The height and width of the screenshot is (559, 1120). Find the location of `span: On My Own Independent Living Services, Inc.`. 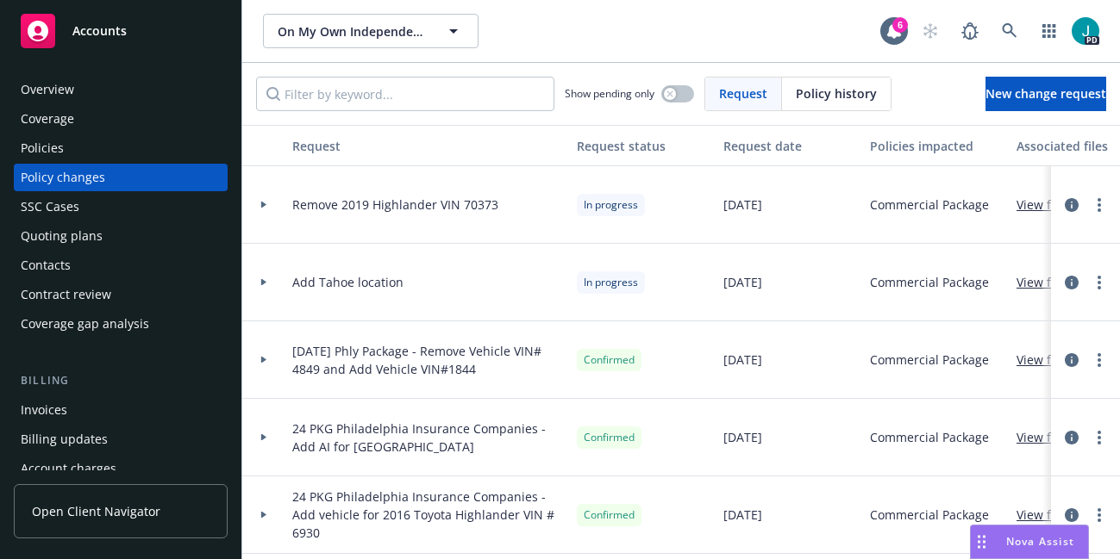

span: On My Own Independent Living Services, Inc. is located at coordinates (352, 31).